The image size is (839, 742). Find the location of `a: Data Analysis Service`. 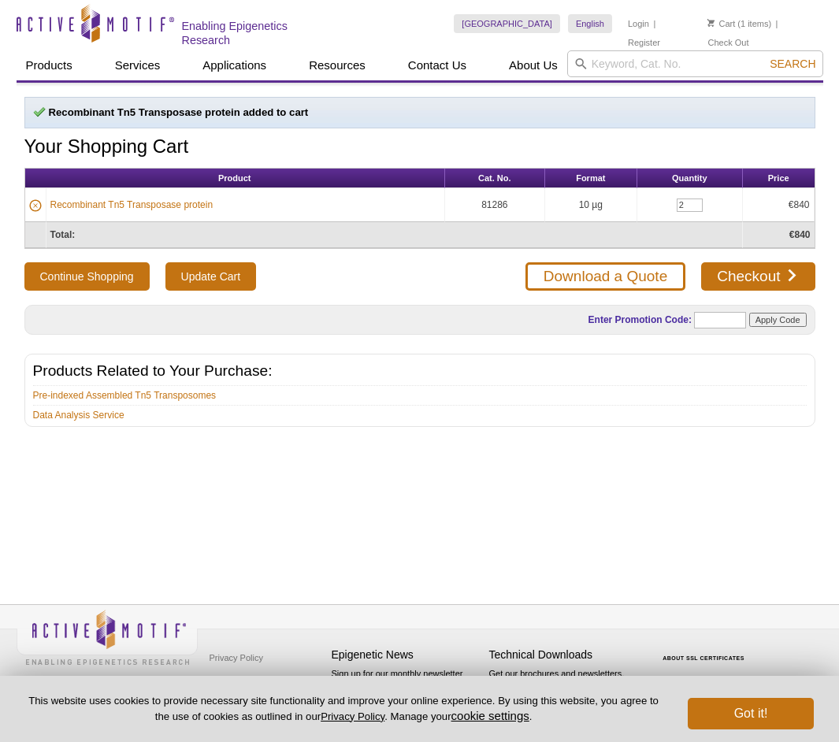

a: Data Analysis Service is located at coordinates (79, 415).